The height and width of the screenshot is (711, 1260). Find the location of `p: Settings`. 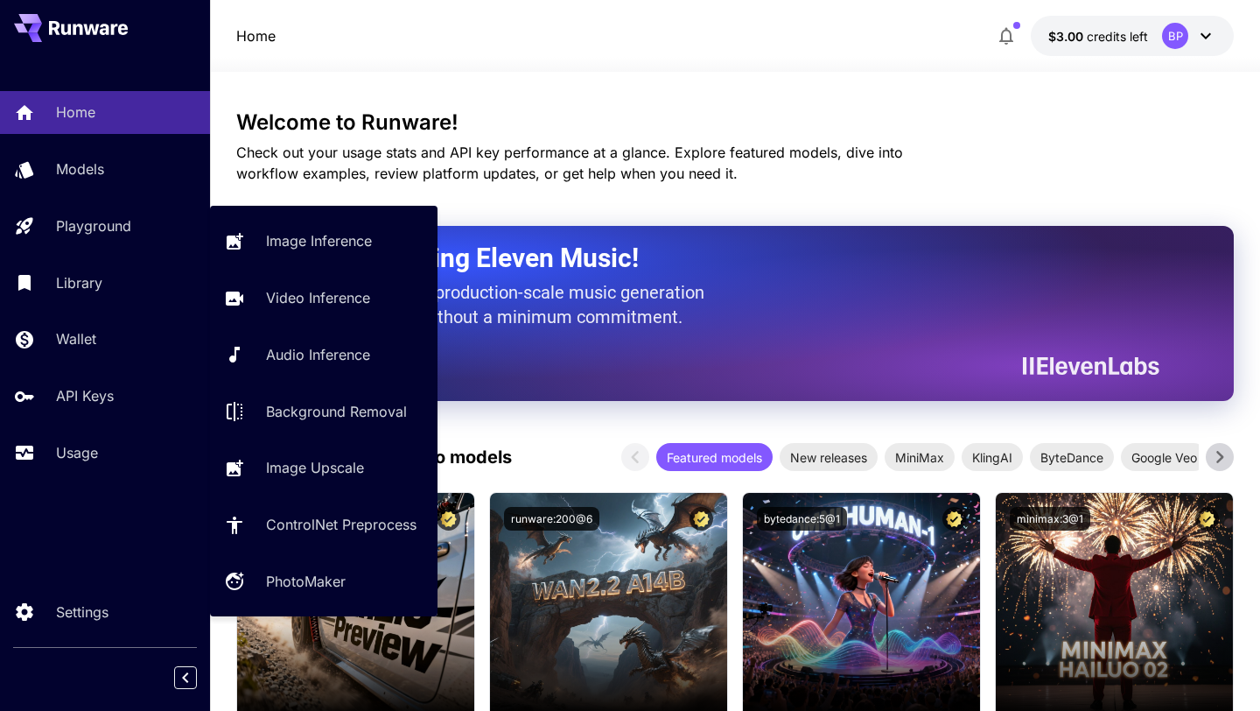

p: Settings is located at coordinates (82, 612).